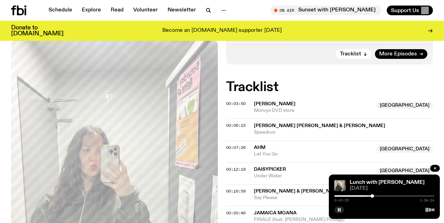 The height and width of the screenshot is (223, 444). What do you see at coordinates (313, 176) in the screenshot?
I see `span: Under Water` at bounding box center [313, 176].